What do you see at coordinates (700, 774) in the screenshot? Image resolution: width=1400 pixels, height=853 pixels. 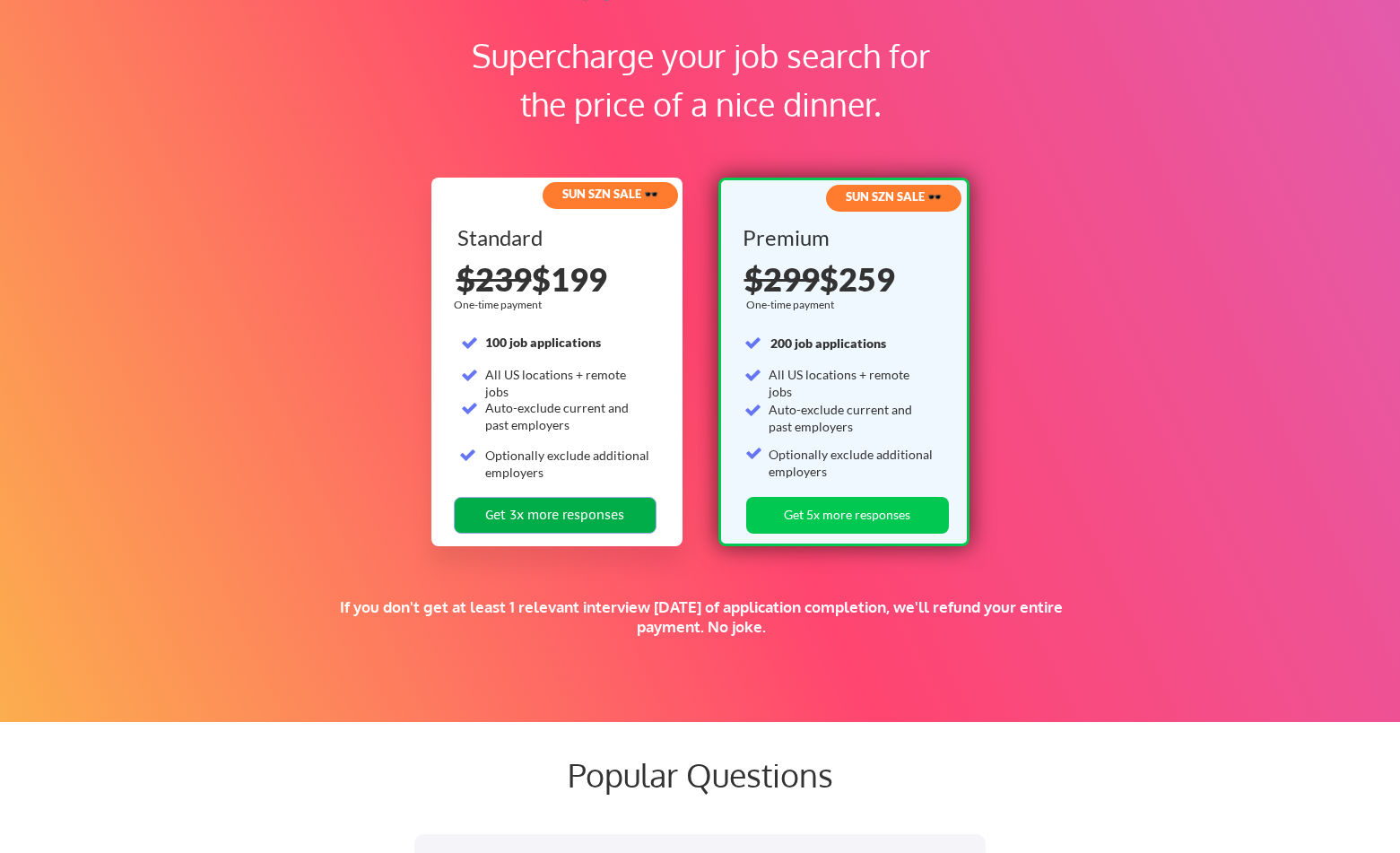 I see `div: Popular Questions` at bounding box center [700, 774].